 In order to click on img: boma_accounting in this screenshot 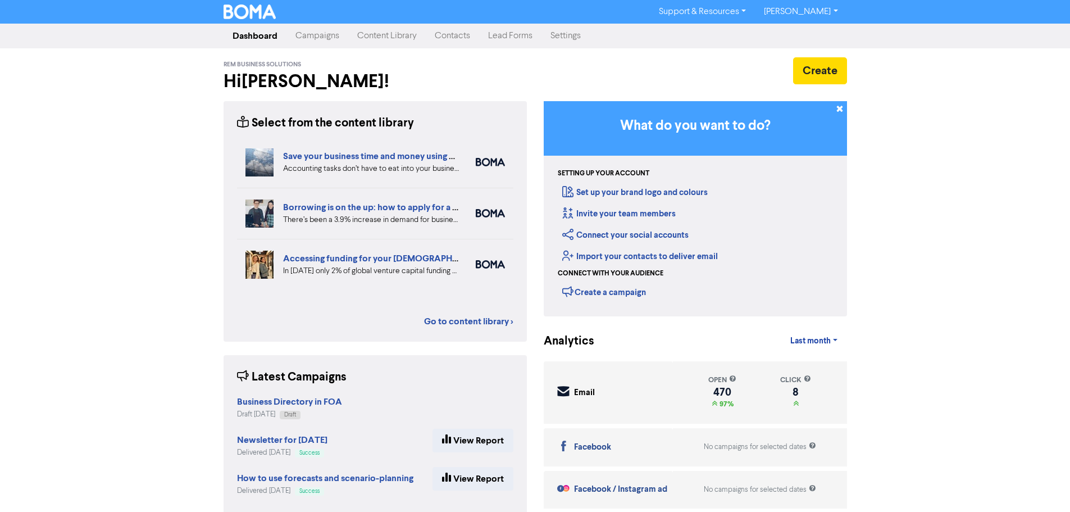, I will do `click(490, 162)`.